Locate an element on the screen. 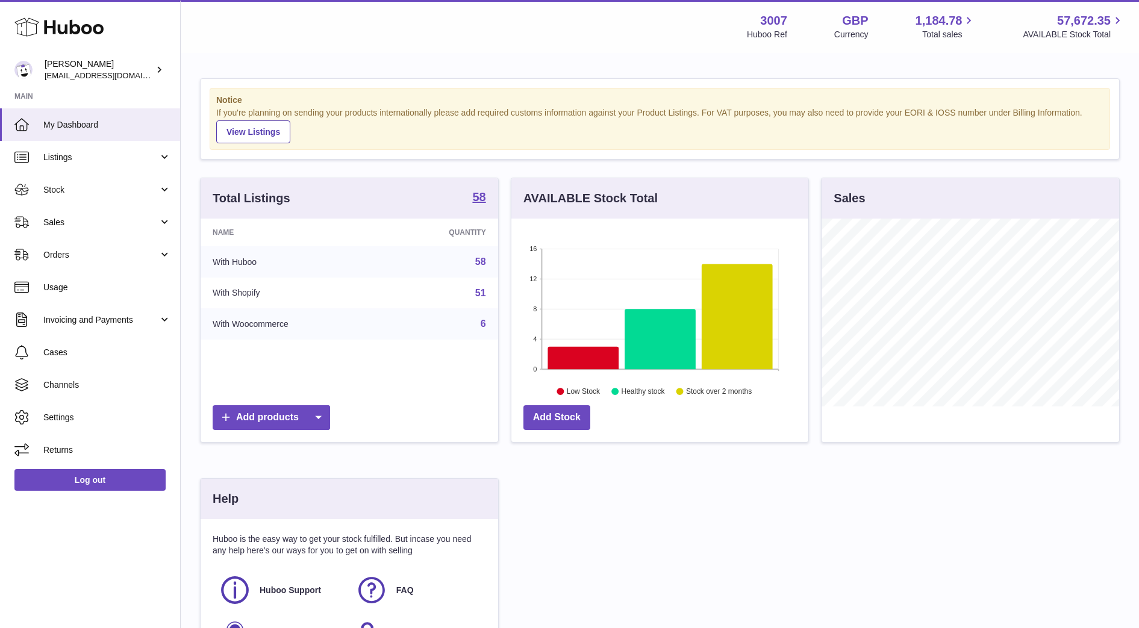 This screenshot has width=1139, height=628. span: Settings is located at coordinates (107, 417).